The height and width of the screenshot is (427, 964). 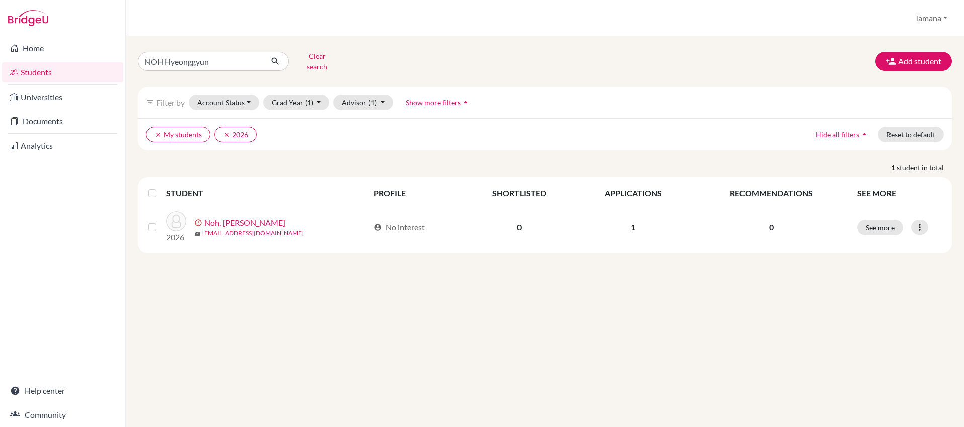 I want to click on i: filter_list, so click(x=150, y=102).